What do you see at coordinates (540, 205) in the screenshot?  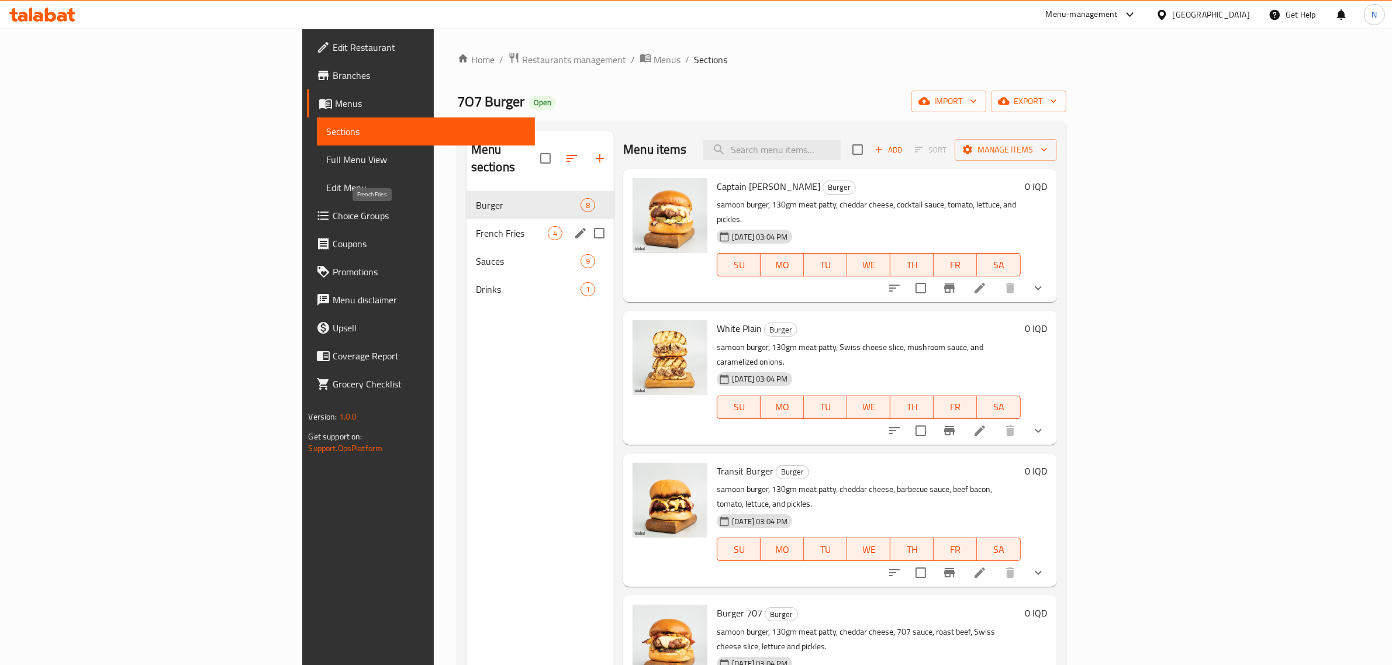 I see `div: Burger8` at bounding box center [540, 205].